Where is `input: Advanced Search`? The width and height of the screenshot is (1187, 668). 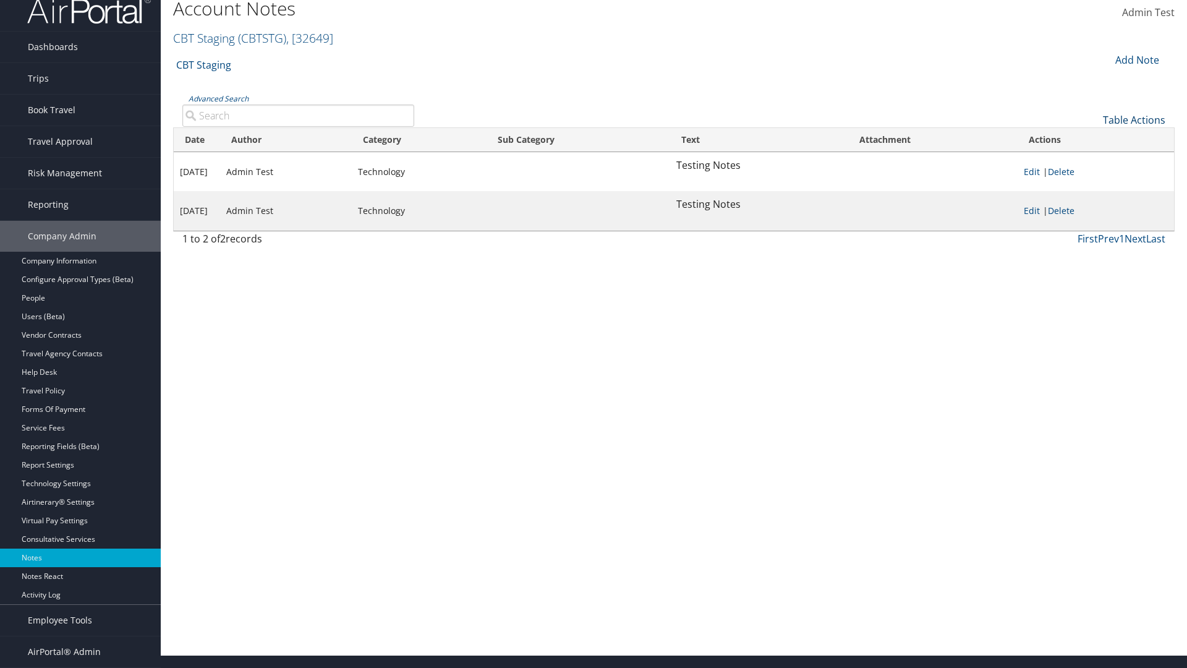
input: Advanced Search is located at coordinates (298, 116).